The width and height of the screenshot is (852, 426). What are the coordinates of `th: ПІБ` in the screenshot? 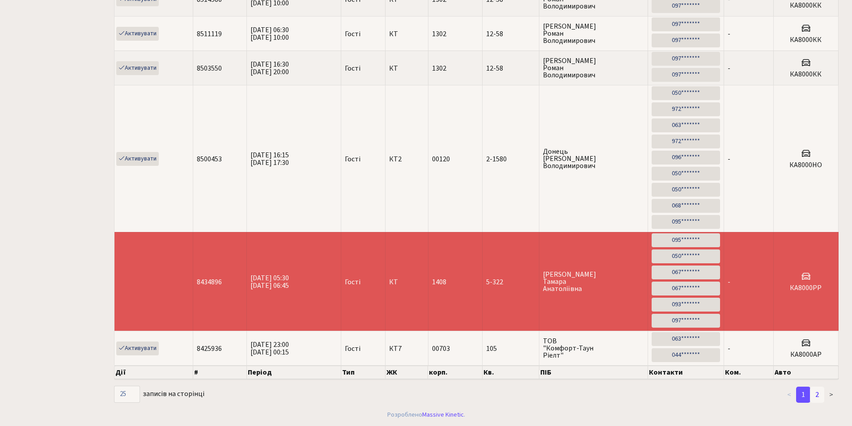 It's located at (593, 372).